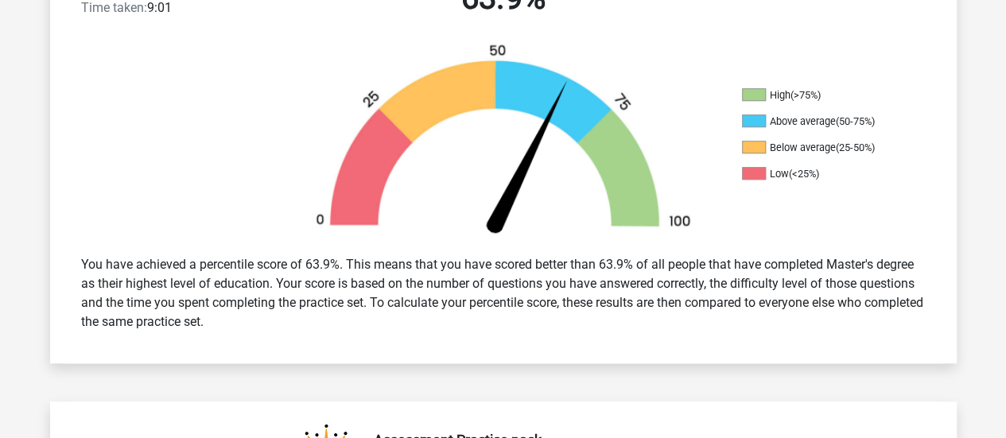  What do you see at coordinates (503, 293) in the screenshot?
I see `div: You have achieved a percentile score of 63.9%. This means that you have scored better than 63.9% ...` at bounding box center [503, 293].